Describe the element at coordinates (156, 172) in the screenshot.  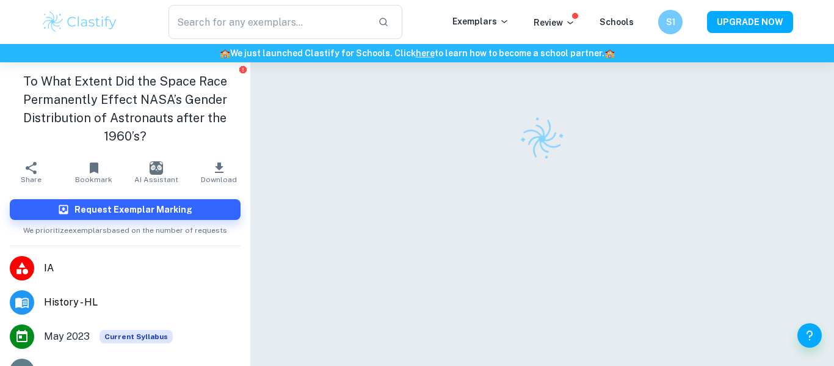
I see `button: AI Assistant` at that location.